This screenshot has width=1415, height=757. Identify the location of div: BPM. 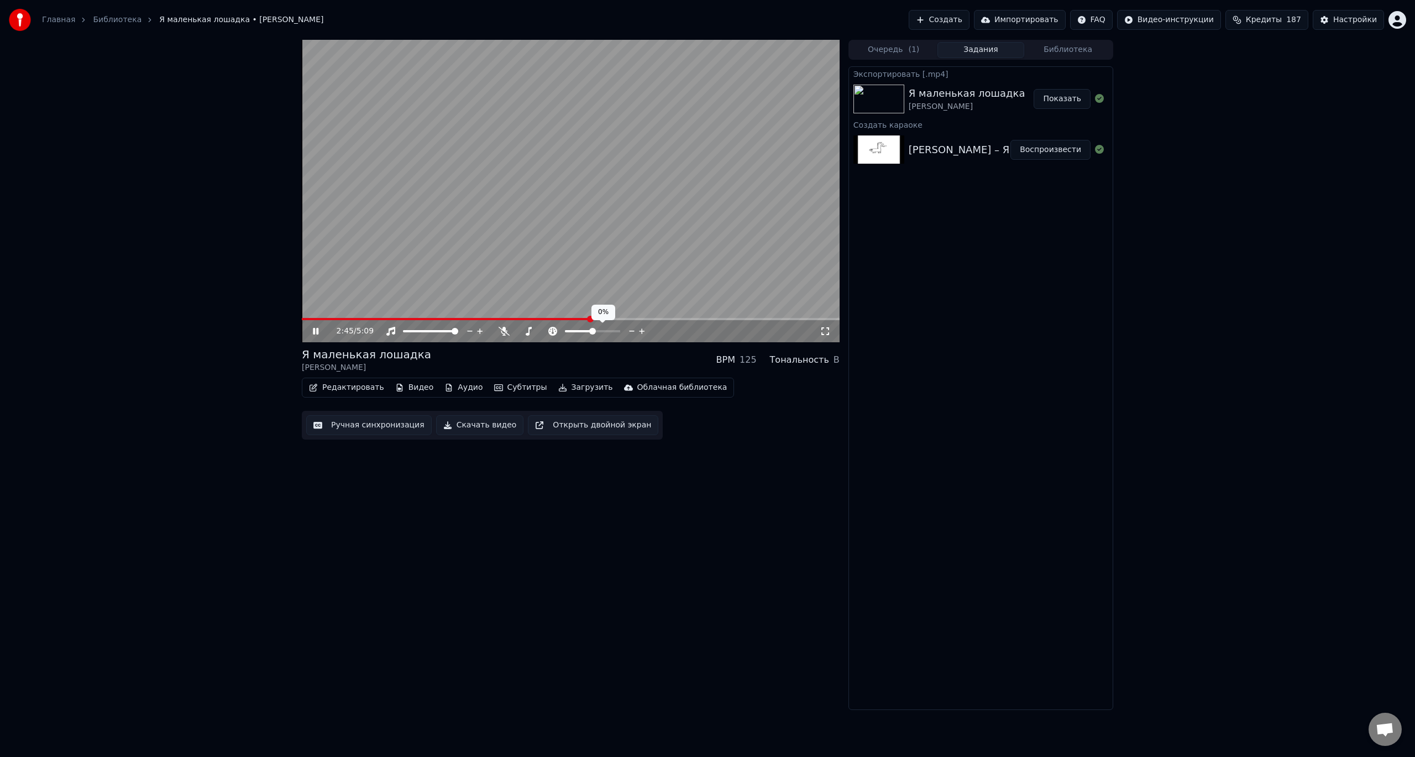
(726, 360).